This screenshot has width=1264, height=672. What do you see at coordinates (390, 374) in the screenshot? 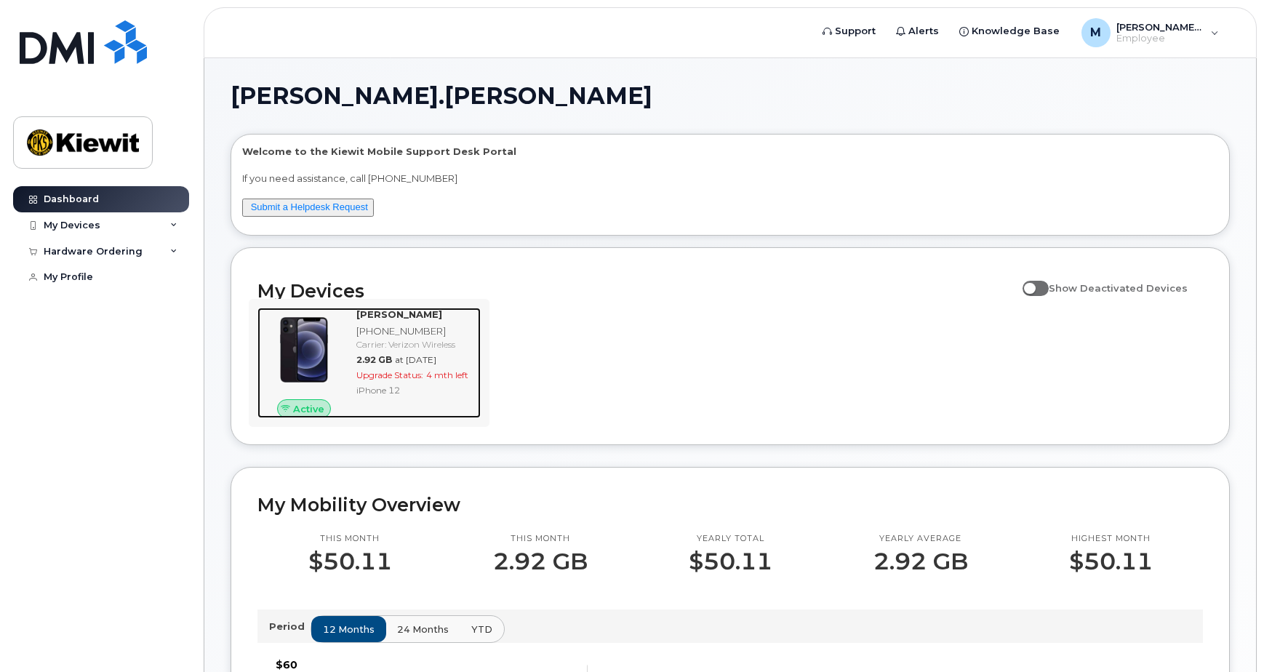
I see `span: Upgrade Status:` at bounding box center [390, 374].